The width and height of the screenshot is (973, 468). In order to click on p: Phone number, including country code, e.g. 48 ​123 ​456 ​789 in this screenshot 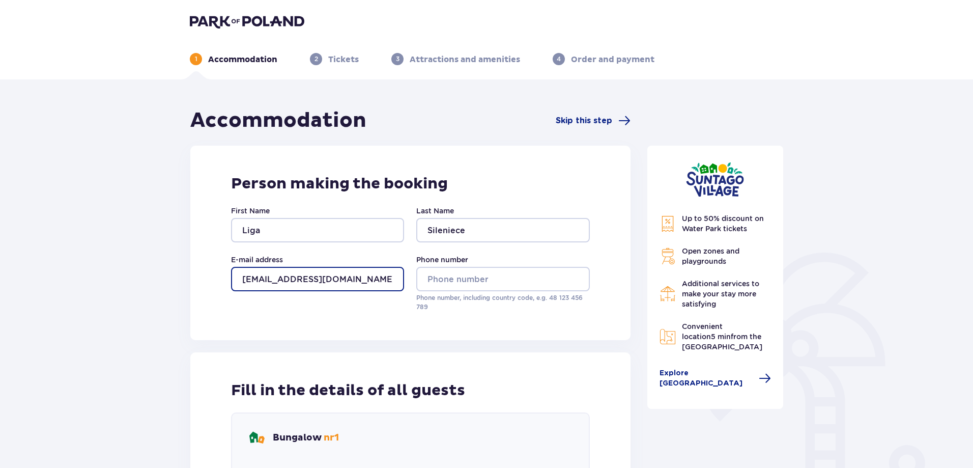, I will do `click(503, 302)`.